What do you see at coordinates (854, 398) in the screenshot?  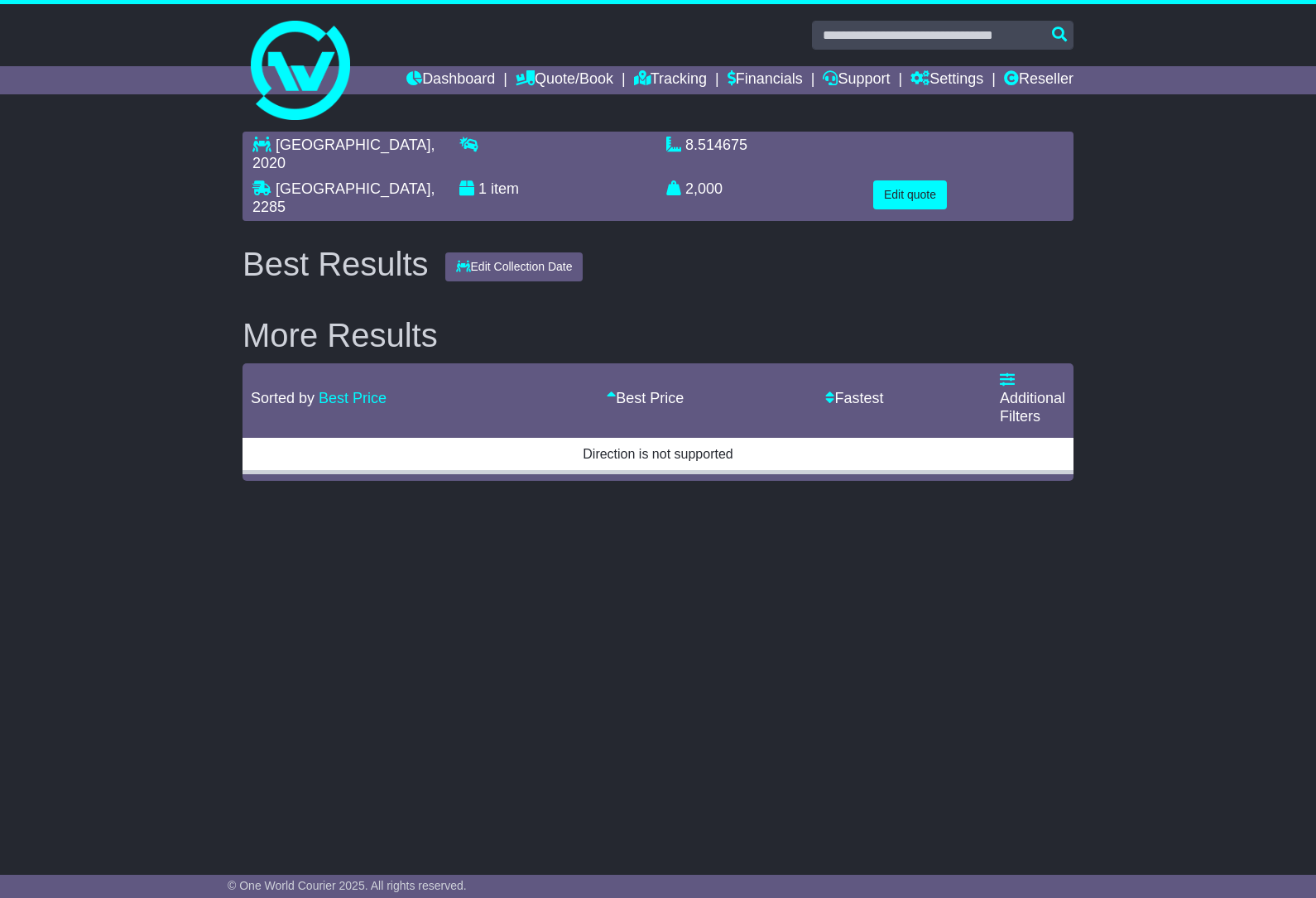 I see `a: Fastest` at bounding box center [854, 398].